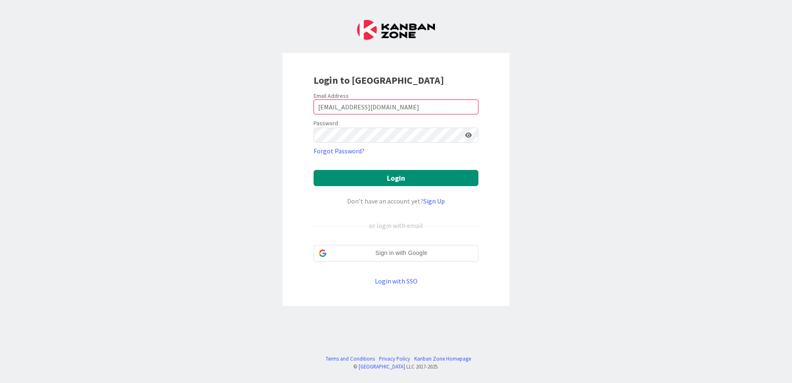 This screenshot has width=792, height=383. I want to click on div: © LLC 2017- 2025 ., so click(396, 366).